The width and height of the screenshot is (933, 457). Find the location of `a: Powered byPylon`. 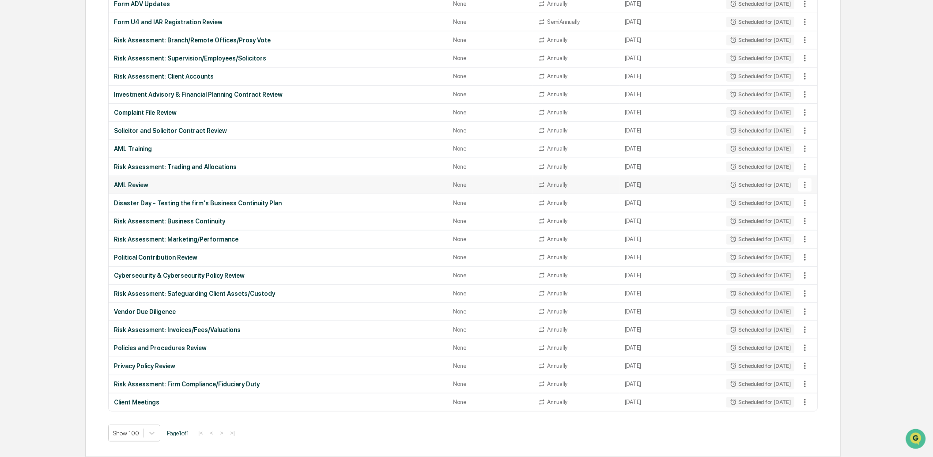

a: Powered byPylon is located at coordinates (84, 222).